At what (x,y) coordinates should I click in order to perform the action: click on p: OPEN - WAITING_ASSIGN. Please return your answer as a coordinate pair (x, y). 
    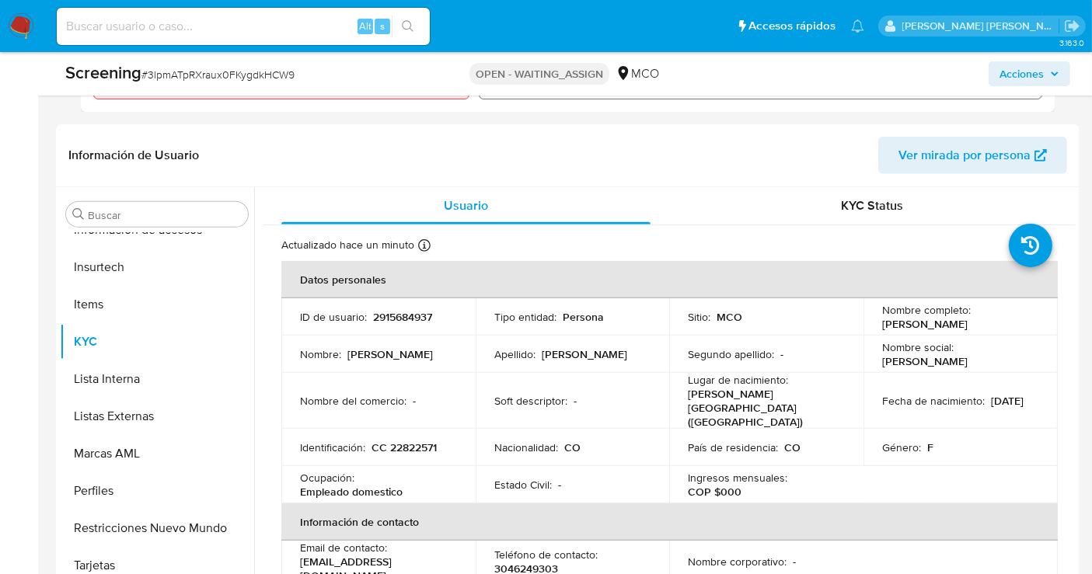
    Looking at the image, I should click on (539, 74).